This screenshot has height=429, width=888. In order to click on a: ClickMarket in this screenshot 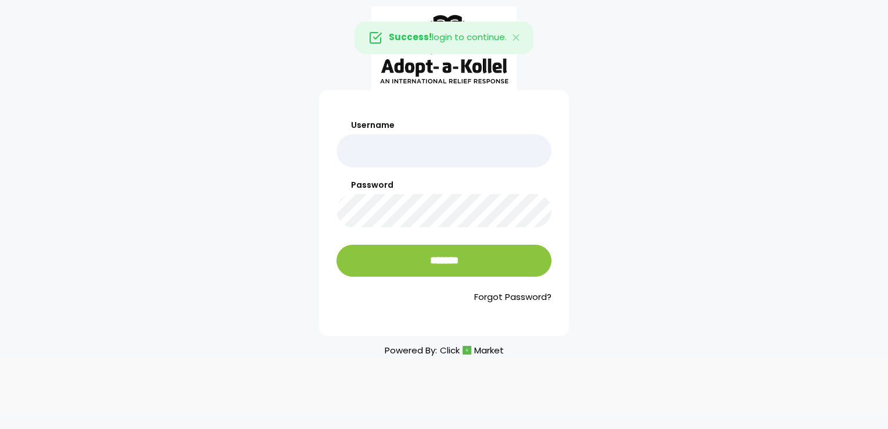, I will do `click(472, 350)`.